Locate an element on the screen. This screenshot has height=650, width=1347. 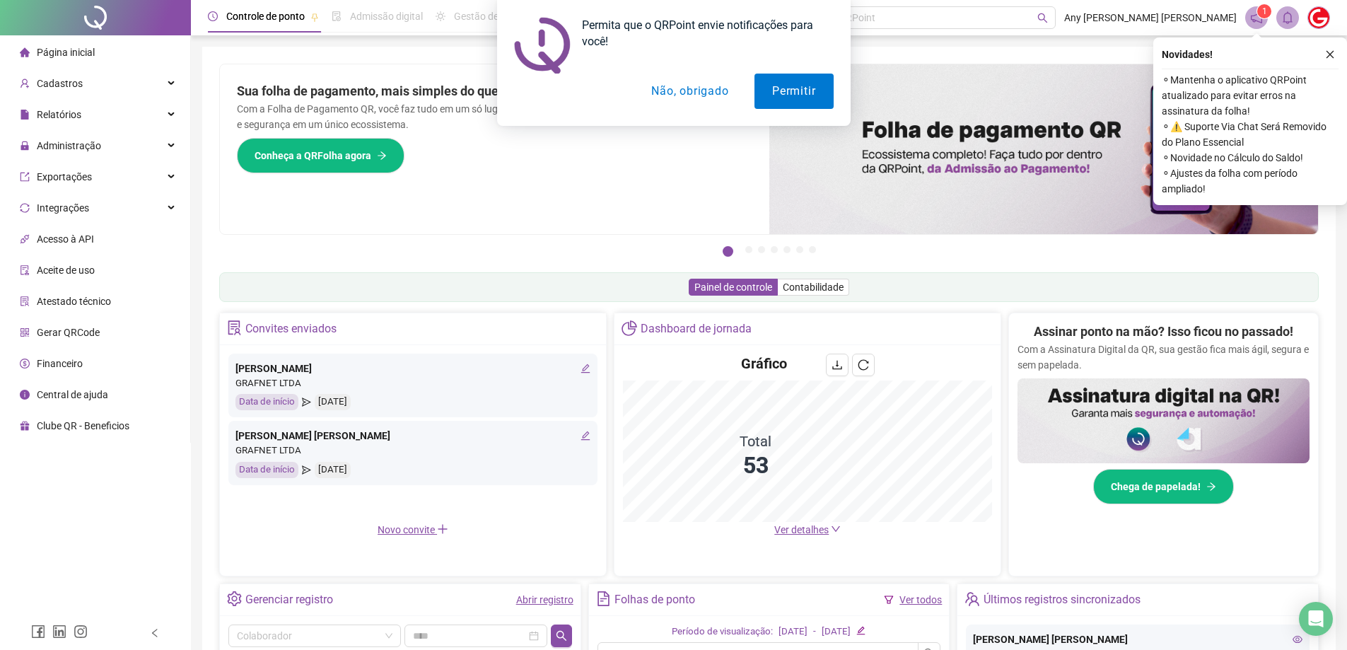
a: Ver todos is located at coordinates (921, 600).